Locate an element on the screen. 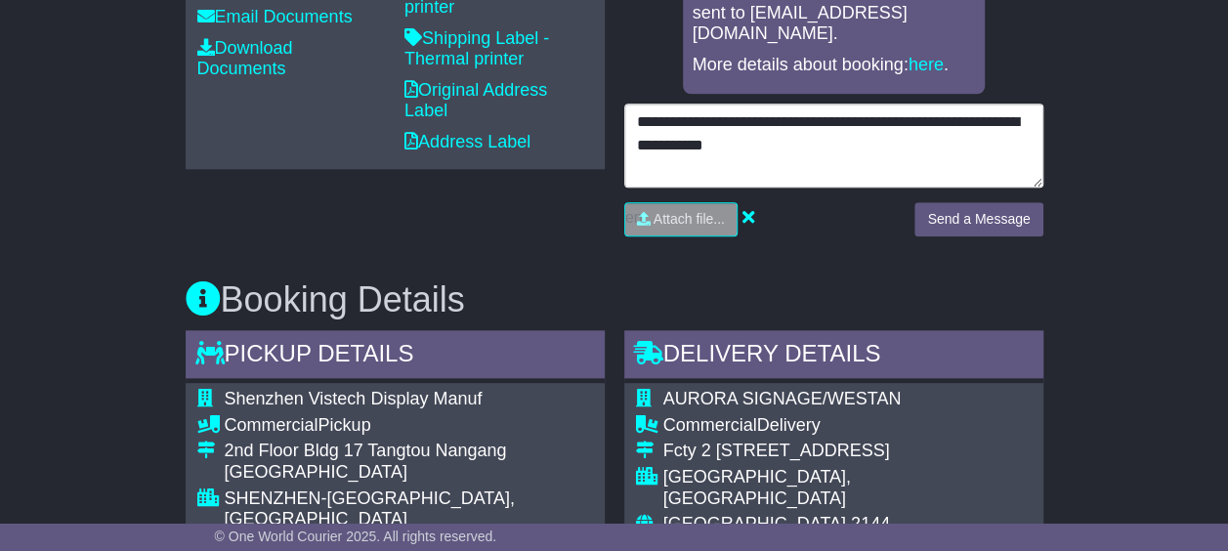  span: Shenzhen Vistech Display Manuf is located at coordinates (354, 399).